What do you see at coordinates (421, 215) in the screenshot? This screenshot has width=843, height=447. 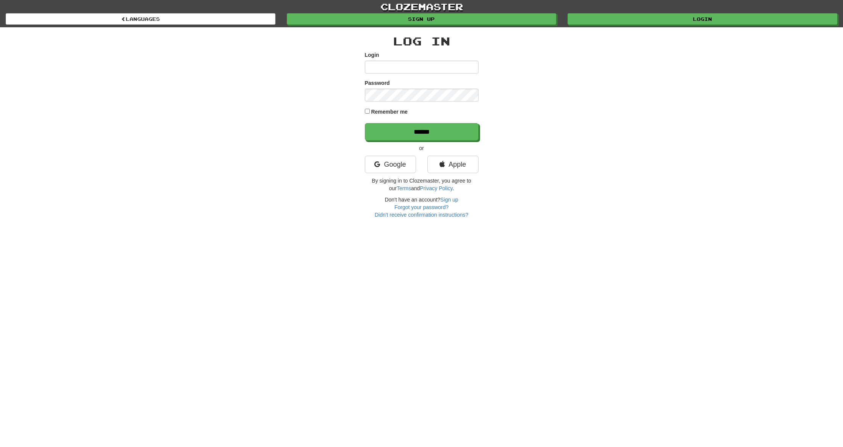 I see `a: Didn't receive confirmation instructions?` at bounding box center [421, 215].